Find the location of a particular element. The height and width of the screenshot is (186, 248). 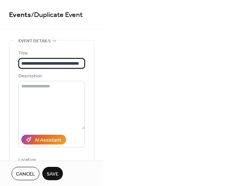

a: Cancel is located at coordinates (25, 174).